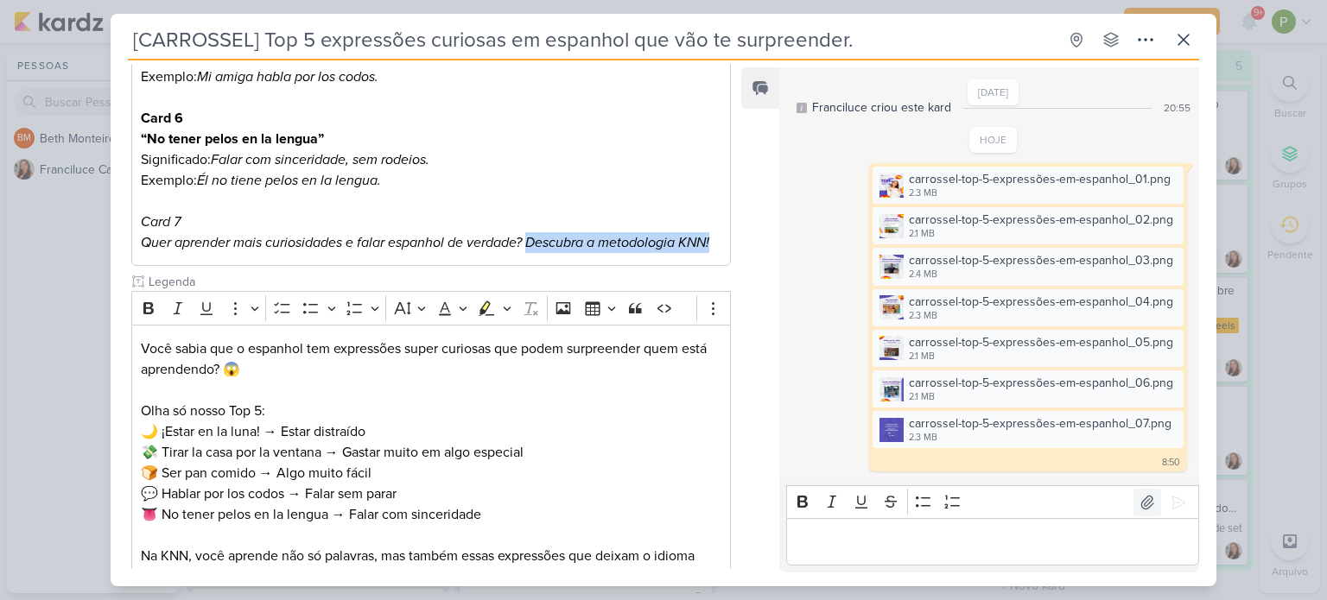 The image size is (1327, 600). Describe the element at coordinates (1170, 463) in the screenshot. I see `div: 8:50` at that location.